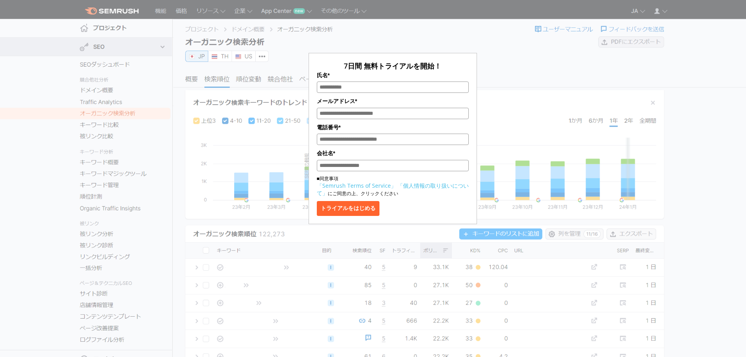 This screenshot has height=357, width=746. Describe the element at coordinates (348, 208) in the screenshot. I see `button: トライアルをはじめる` at that location.